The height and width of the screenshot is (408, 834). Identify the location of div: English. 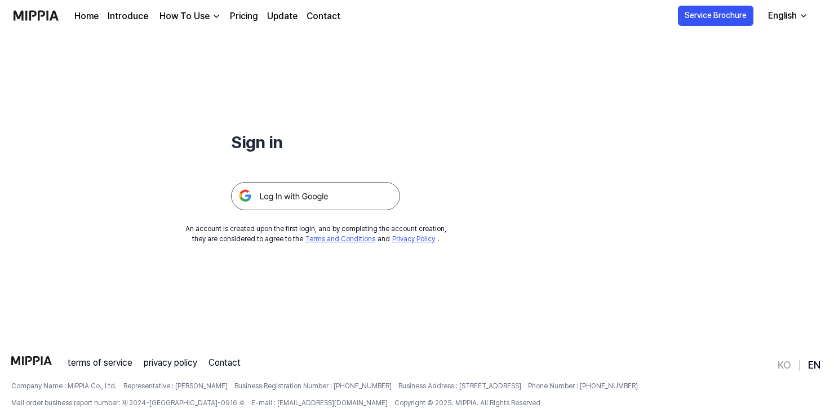
(782, 16).